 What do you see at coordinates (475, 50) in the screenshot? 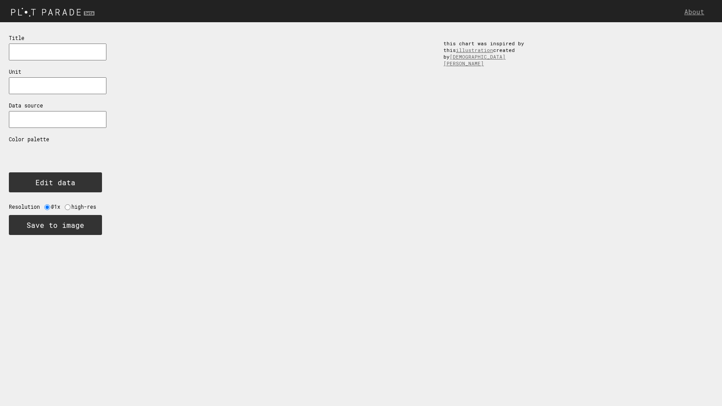
I see `a: illustration` at bounding box center [475, 50].